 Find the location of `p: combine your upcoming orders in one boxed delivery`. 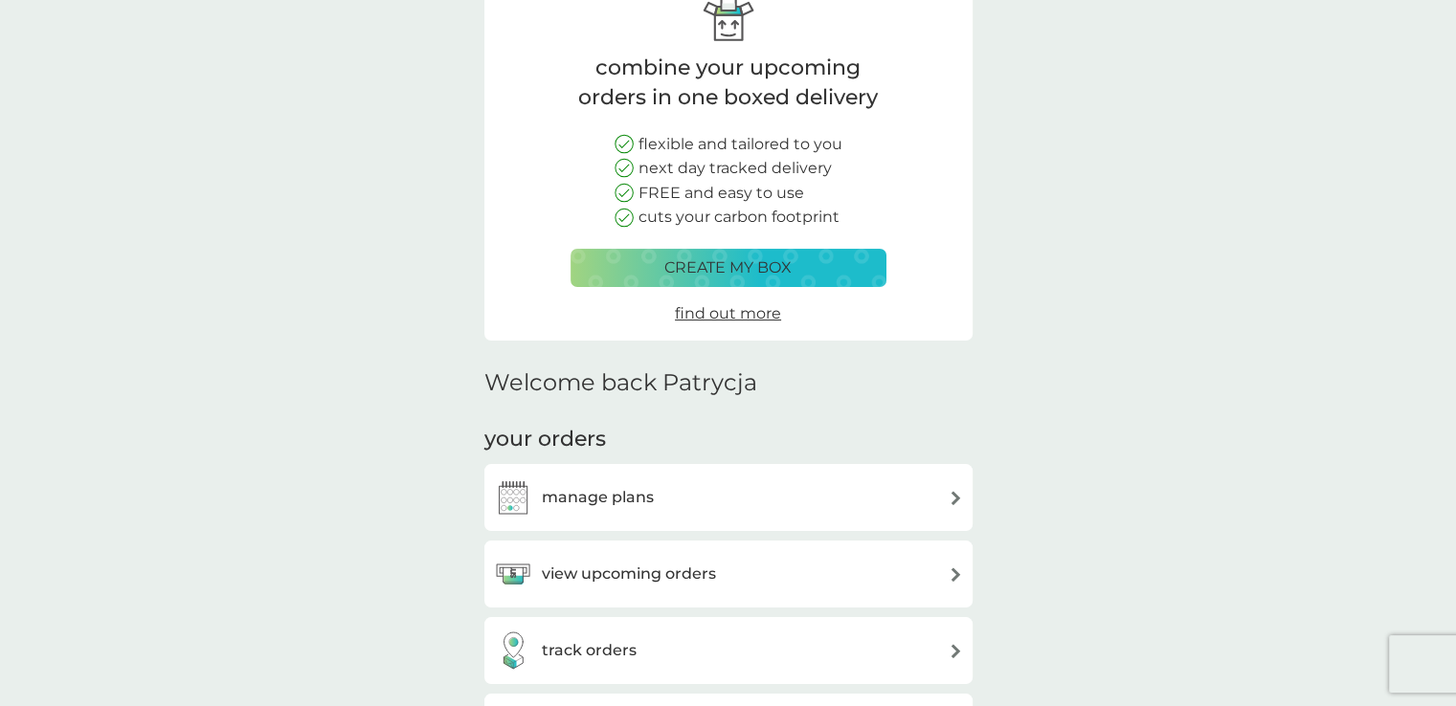

p: combine your upcoming orders in one boxed delivery is located at coordinates (728, 83).